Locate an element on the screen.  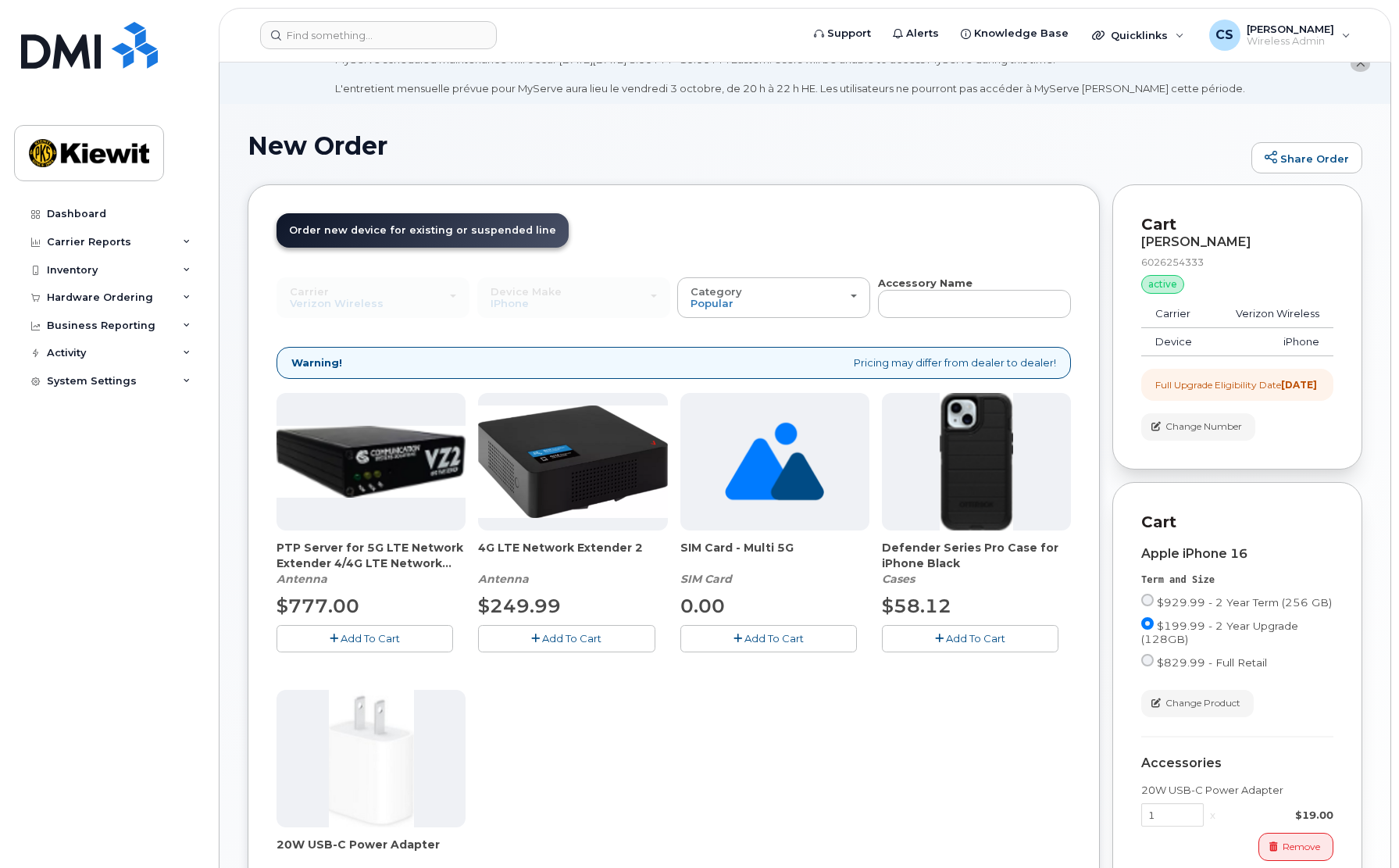
img: Casa_Sysem.png is located at coordinates (371, 461).